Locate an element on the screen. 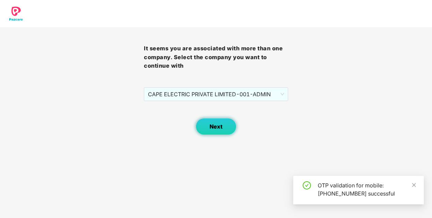 This screenshot has height=218, width=432. span: close is located at coordinates (414, 185).